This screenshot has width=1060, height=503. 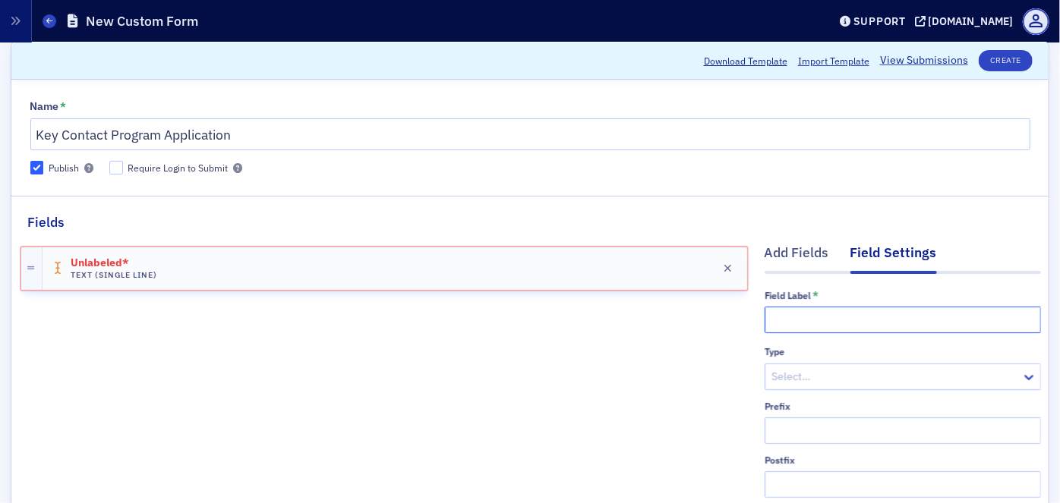 I want to click on span: Profile, so click(x=1035, y=21).